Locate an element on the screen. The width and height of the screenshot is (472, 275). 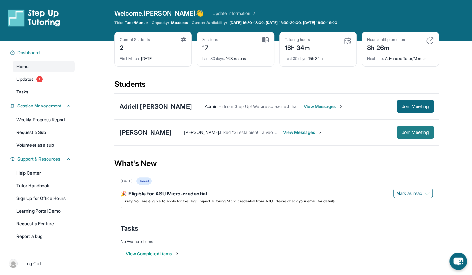
a: Updates1 is located at coordinates (44, 79).